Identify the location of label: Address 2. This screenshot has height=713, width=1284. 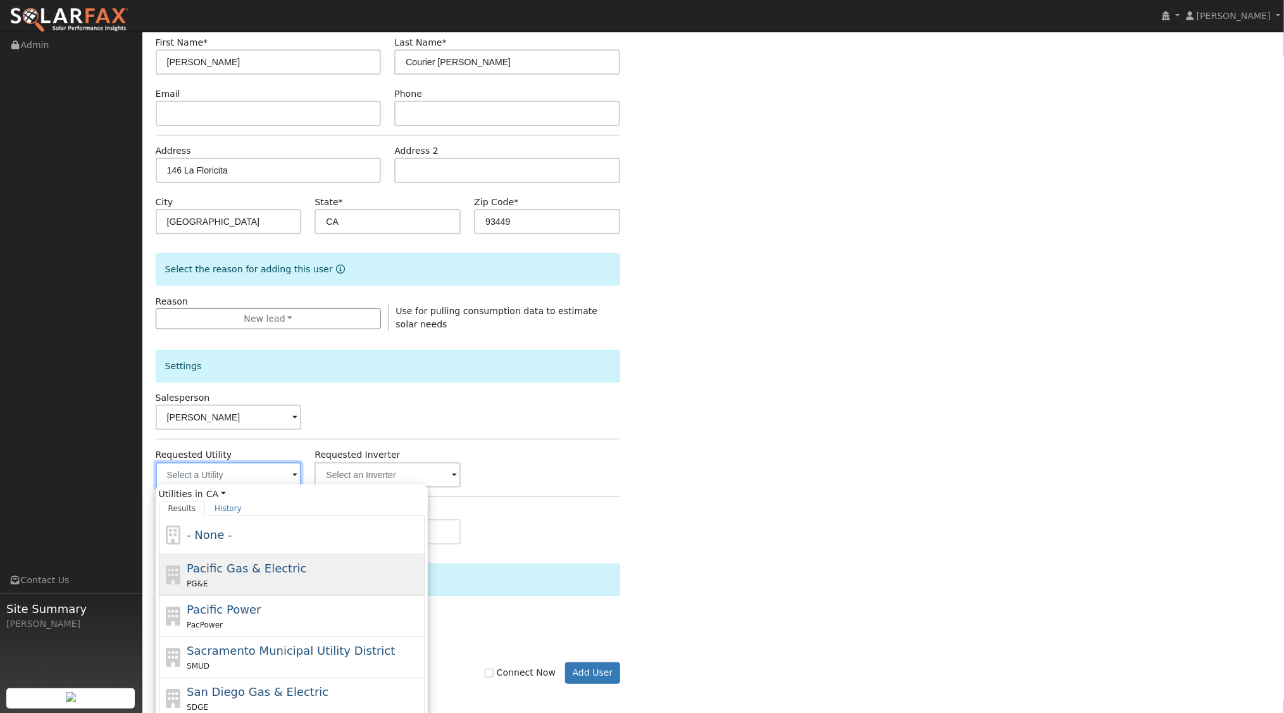
(417, 151).